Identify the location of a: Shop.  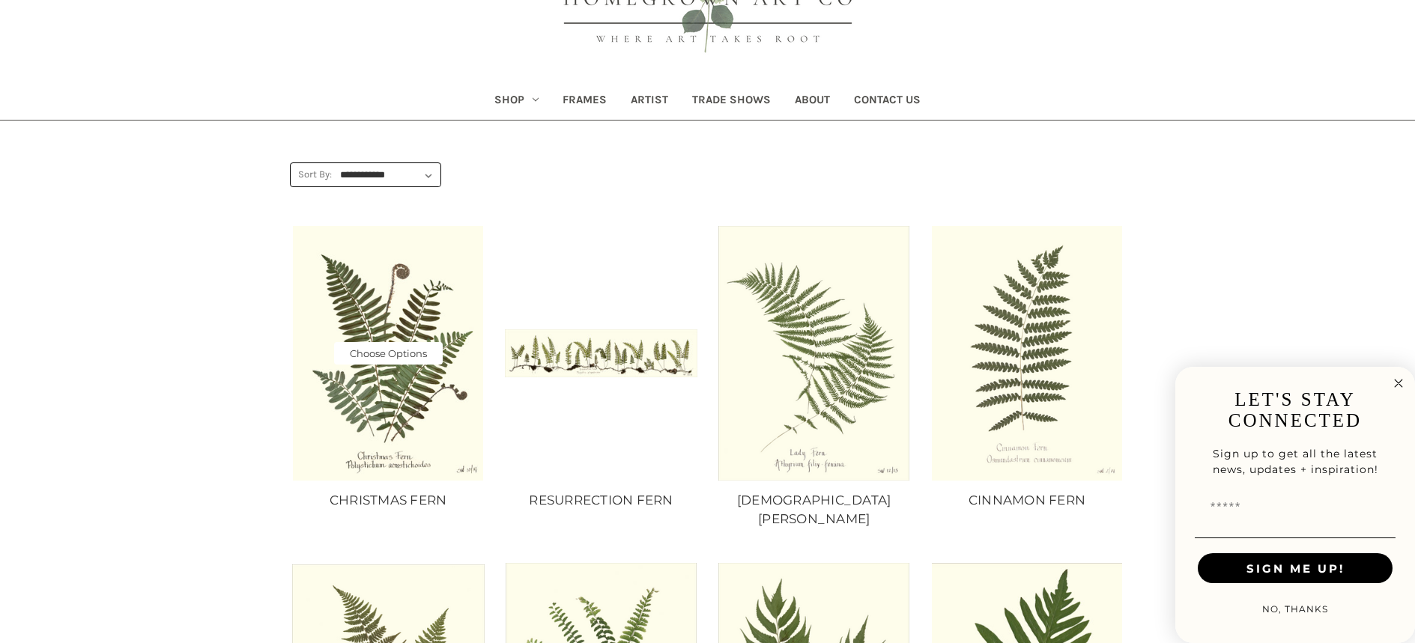
(516, 101).